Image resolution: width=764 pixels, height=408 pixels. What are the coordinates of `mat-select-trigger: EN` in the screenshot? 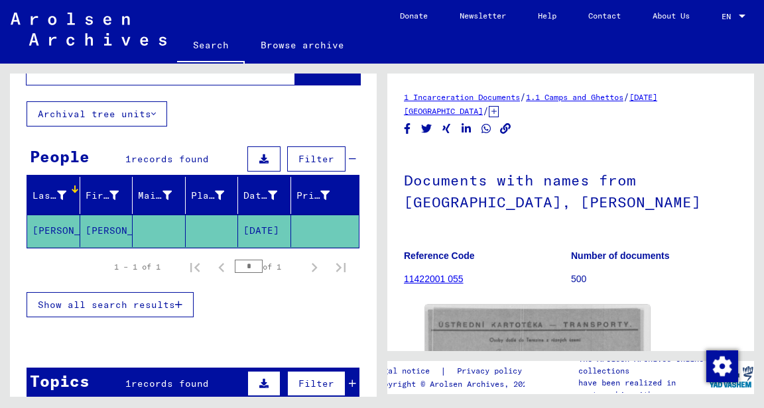 It's located at (726, 16).